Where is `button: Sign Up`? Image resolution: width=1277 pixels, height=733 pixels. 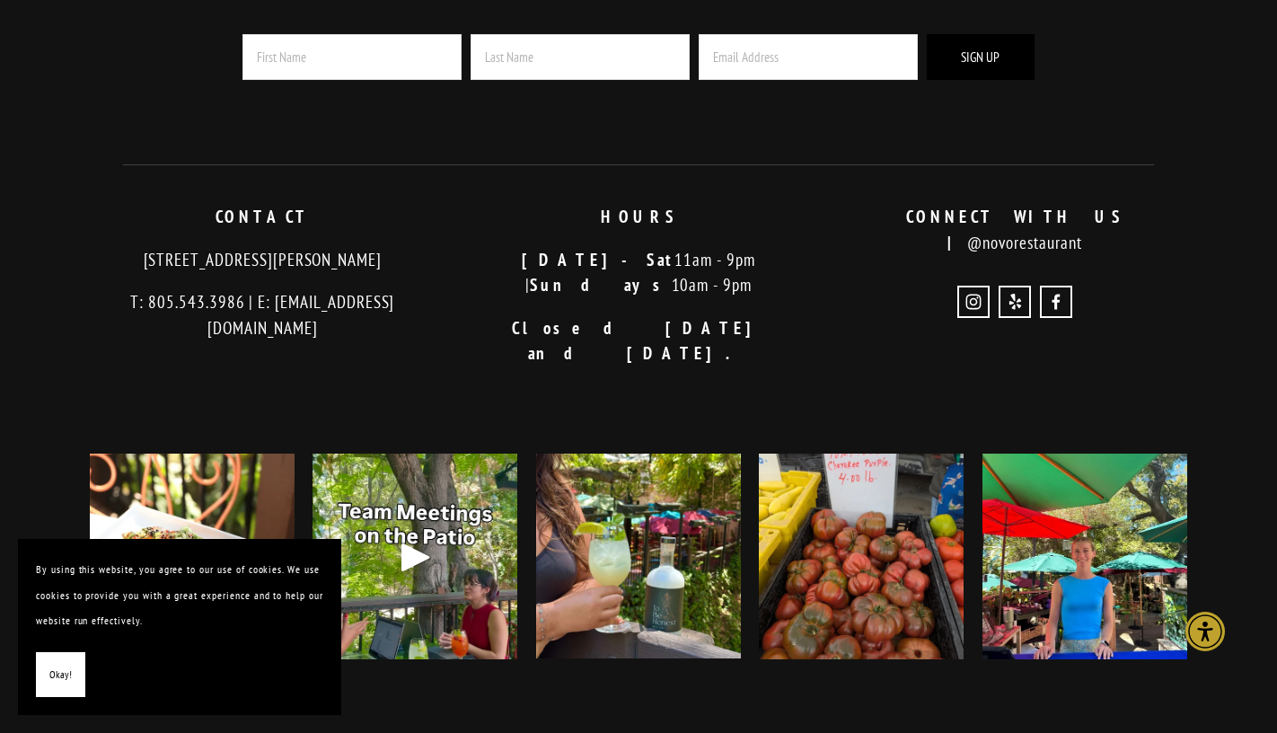
button: Sign Up is located at coordinates (981, 57).